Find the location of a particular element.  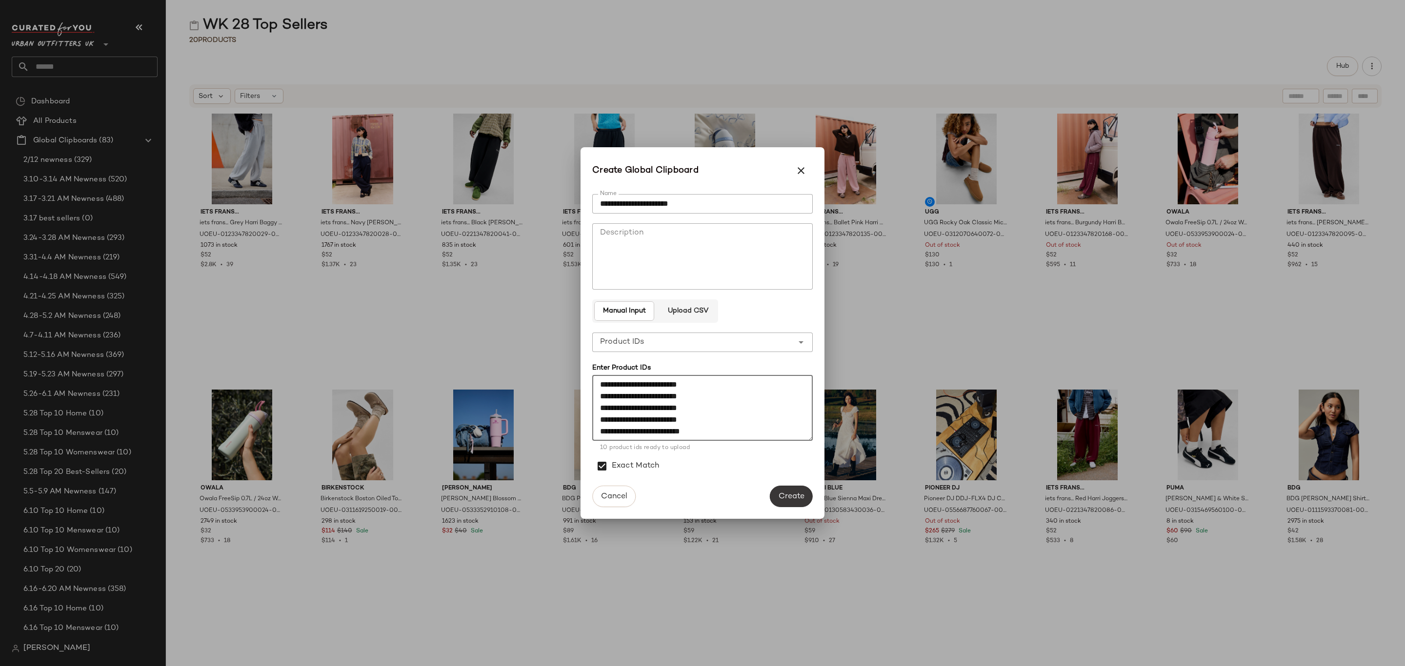

span: Create Global Clipboard is located at coordinates (645, 171).